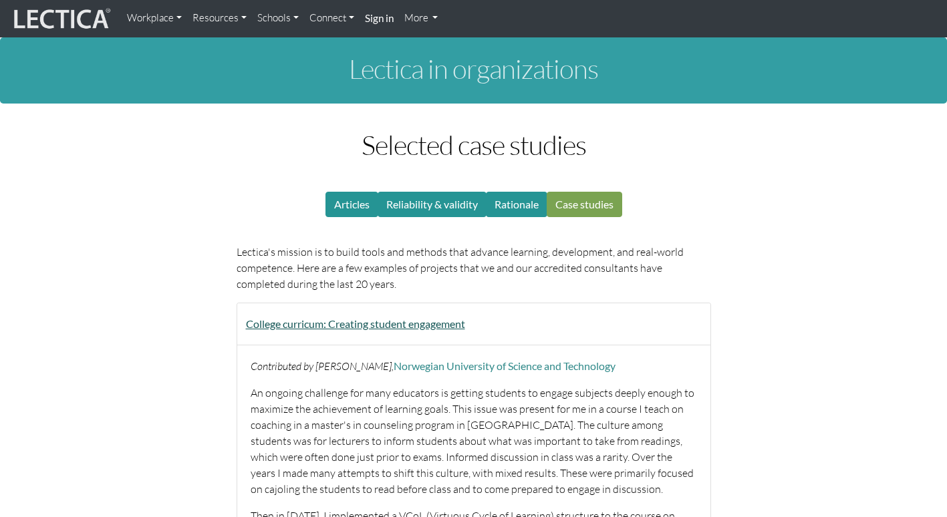 This screenshot has height=517, width=947. Describe the element at coordinates (379, 18) in the screenshot. I see `strong: Sign in` at that location.